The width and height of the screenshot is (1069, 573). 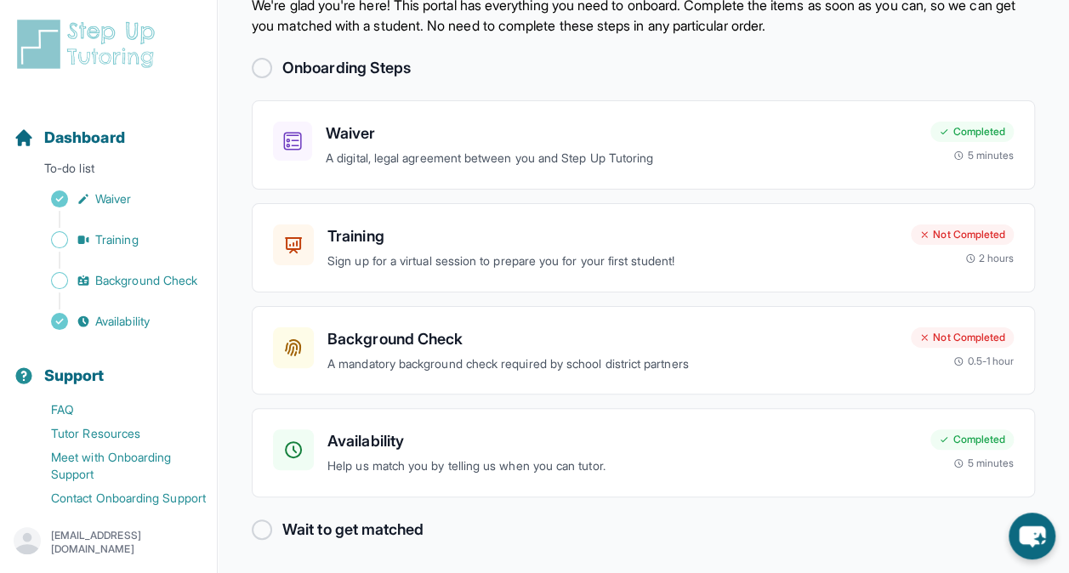 What do you see at coordinates (89, 44) in the screenshot?
I see `img: logo` at bounding box center [89, 44].